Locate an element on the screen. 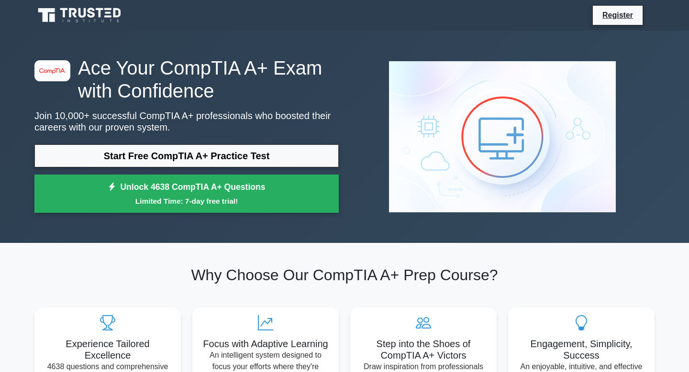 The height and width of the screenshot is (372, 689). h5: Experience Tailored Excellence is located at coordinates (108, 350).